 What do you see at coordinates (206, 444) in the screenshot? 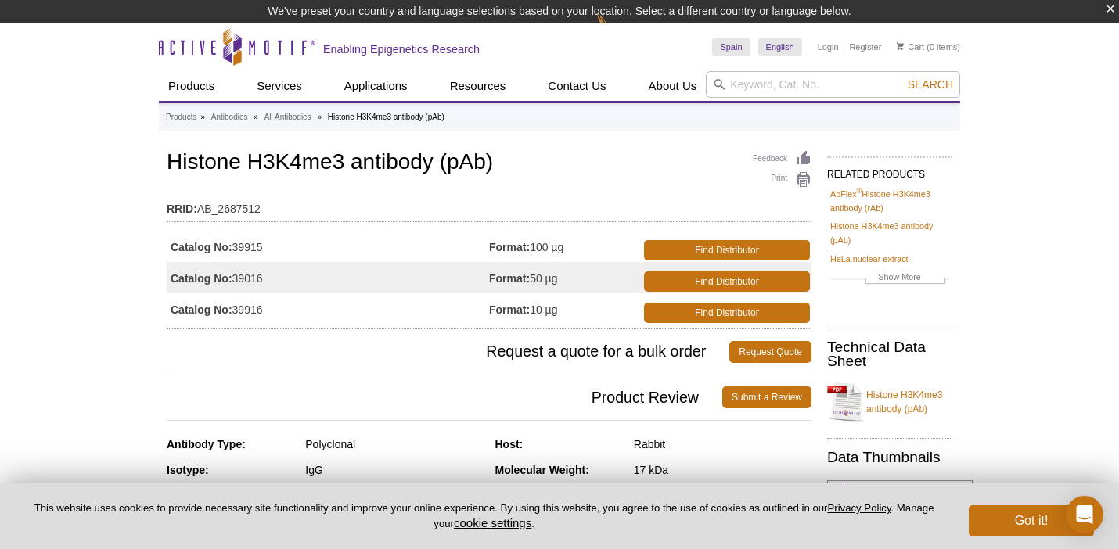
I see `strong: Antibody Type:` at bounding box center [206, 444].